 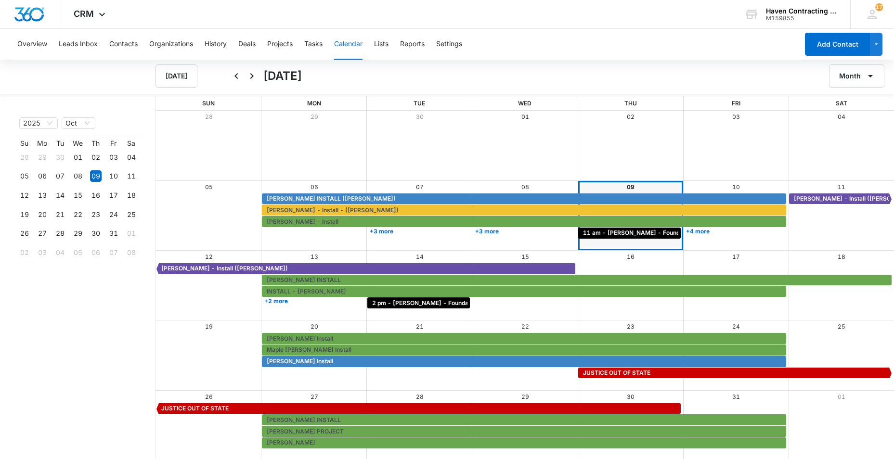 What do you see at coordinates (280, 44) in the screenshot?
I see `button: Projects` at bounding box center [280, 44].